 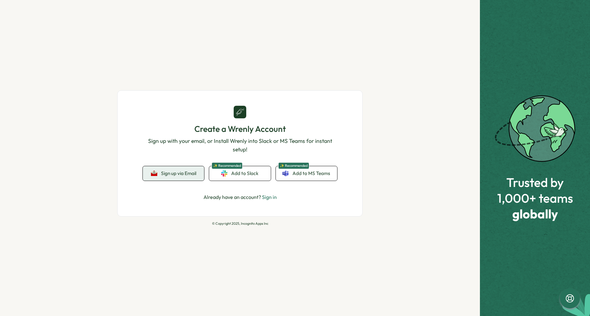 I want to click on span: Add to MS Teams, so click(x=311, y=173).